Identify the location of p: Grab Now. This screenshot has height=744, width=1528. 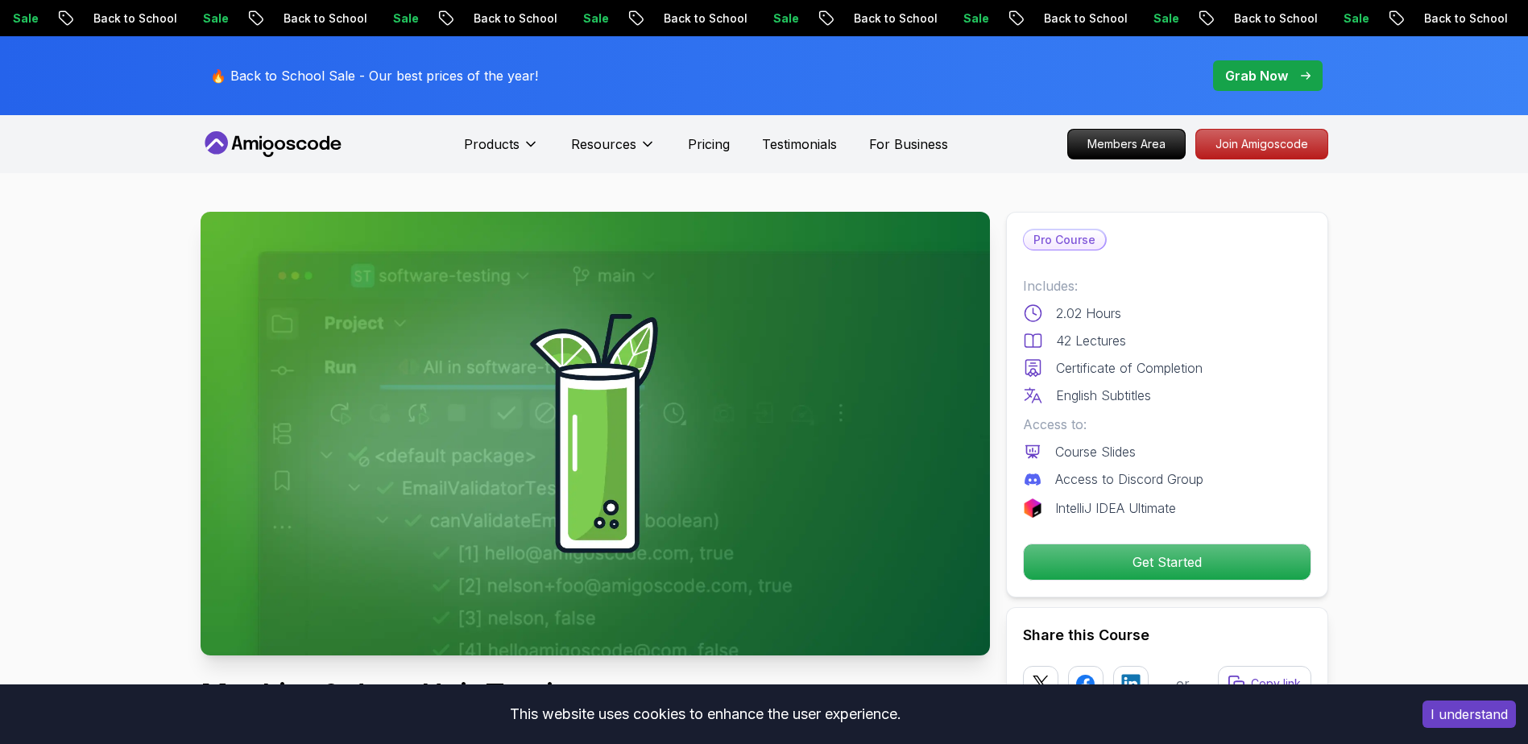
(1257, 76).